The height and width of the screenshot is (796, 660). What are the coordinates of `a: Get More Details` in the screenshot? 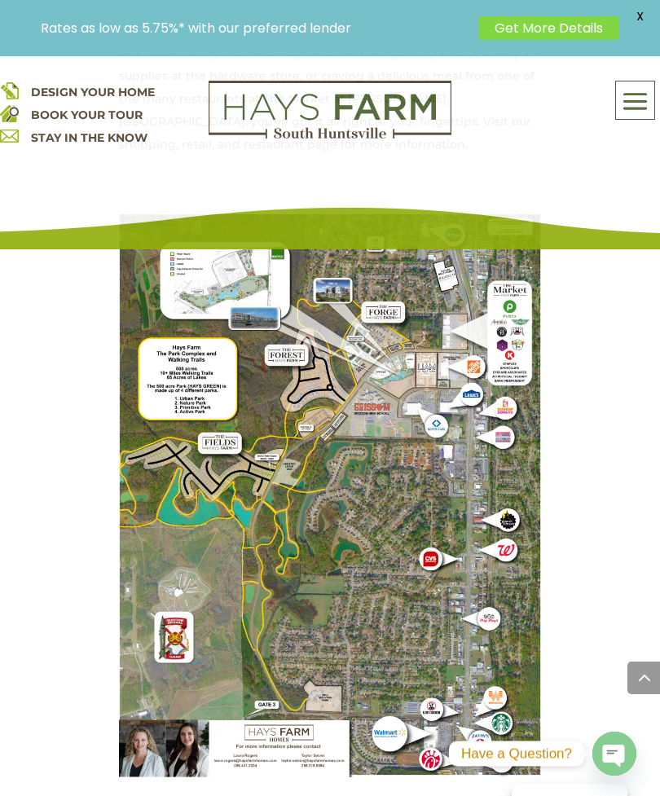 It's located at (548, 28).